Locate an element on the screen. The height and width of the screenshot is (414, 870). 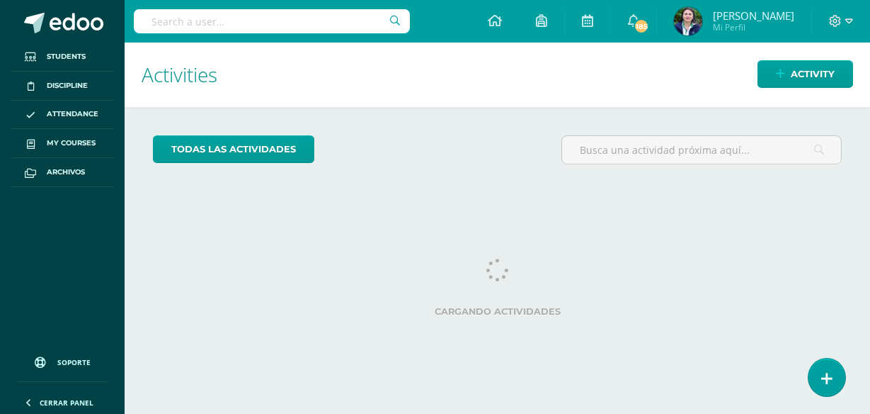
a: Activity is located at coordinates (805, 74).